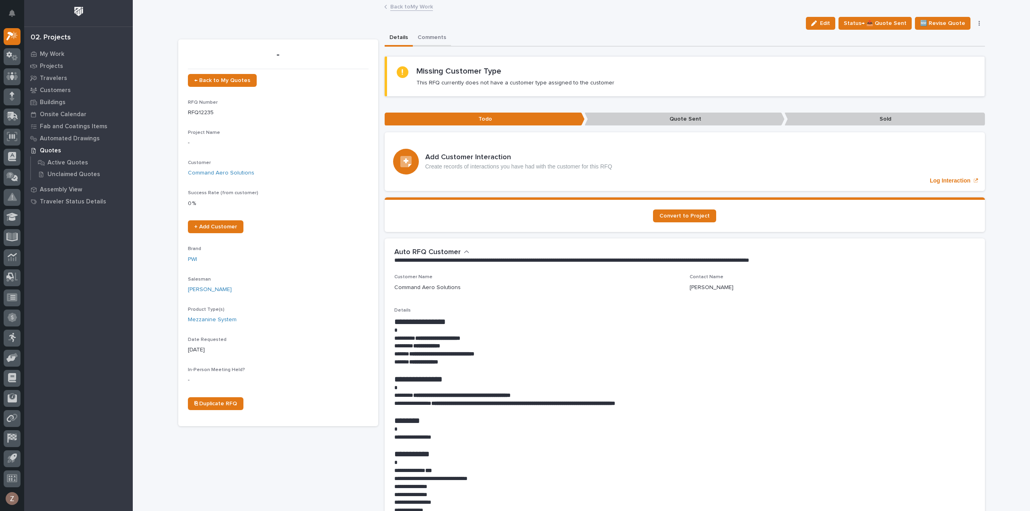  Describe the element at coordinates (884, 119) in the screenshot. I see `p: Sold` at that location.